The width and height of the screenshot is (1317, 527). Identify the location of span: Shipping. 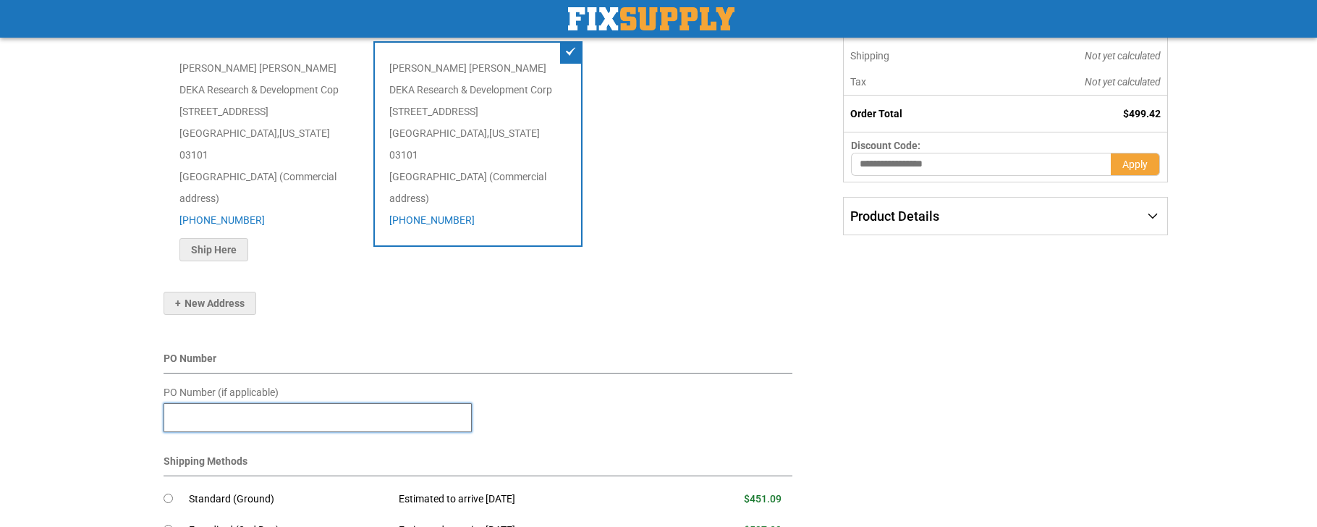
(870, 56).